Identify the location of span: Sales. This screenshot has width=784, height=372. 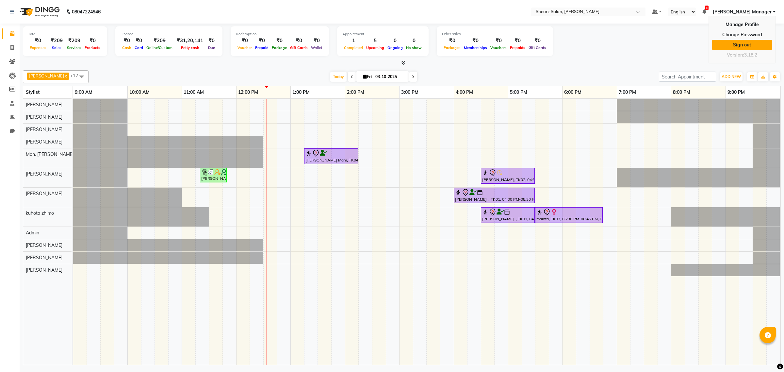
(57, 48).